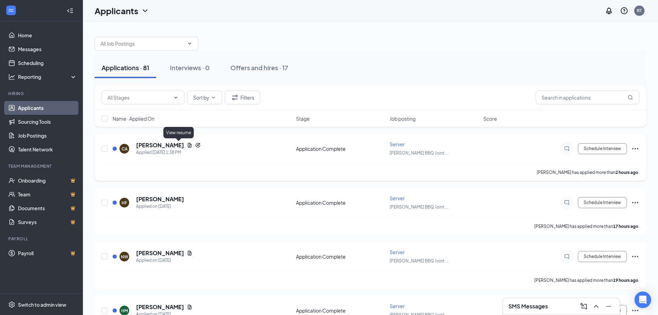  Describe the element at coordinates (42, 93) in the screenshot. I see `div: Hiring` at that location.